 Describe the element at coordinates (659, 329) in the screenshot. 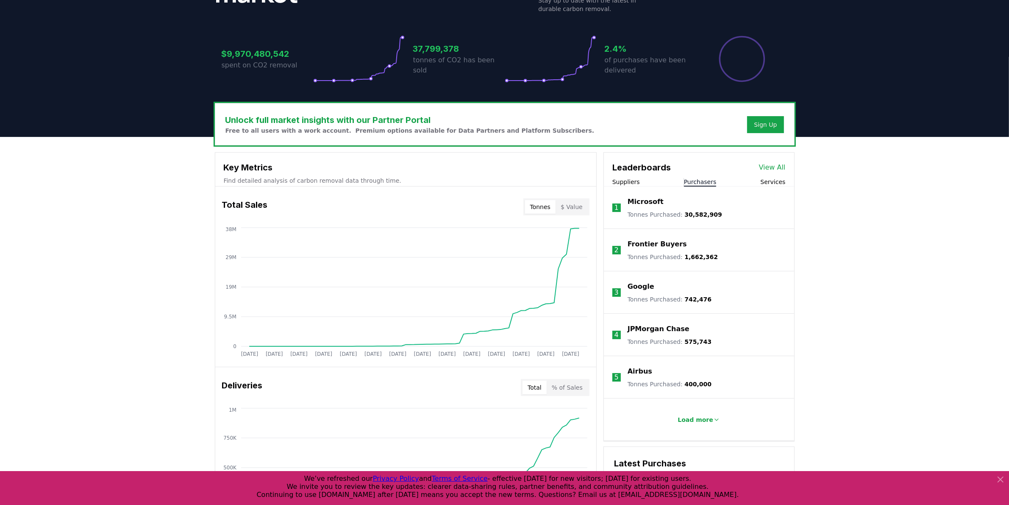

I see `p: JPMorgan Chase` at that location.